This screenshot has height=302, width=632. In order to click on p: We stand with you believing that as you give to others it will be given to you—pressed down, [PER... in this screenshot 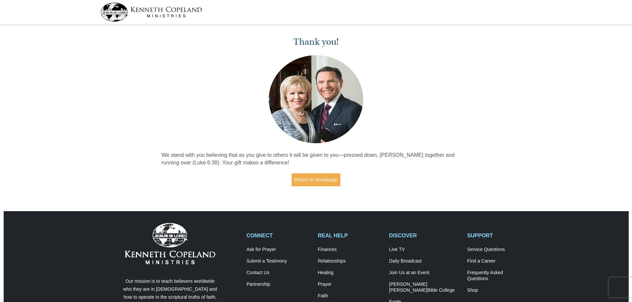, I will do `click(316, 159)`.